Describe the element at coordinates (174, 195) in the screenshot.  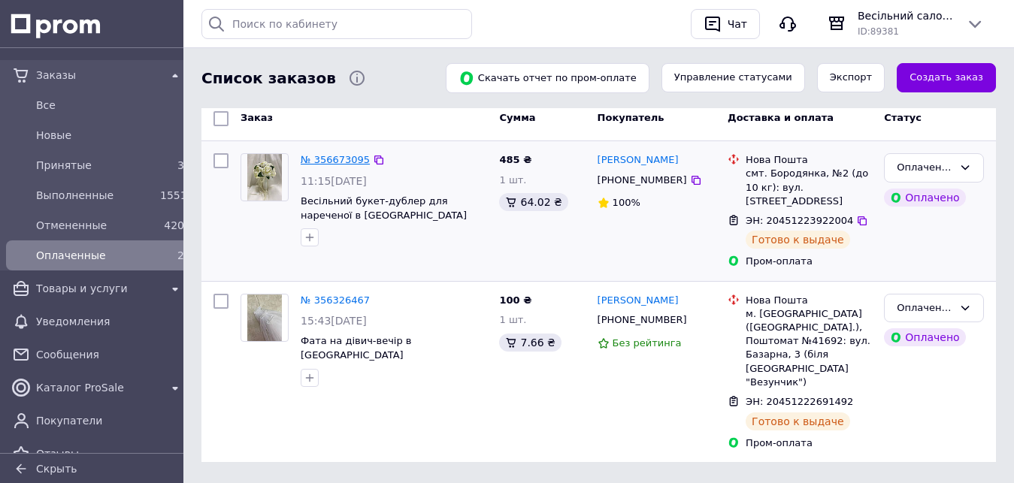
I see `span: 1551` at that location.